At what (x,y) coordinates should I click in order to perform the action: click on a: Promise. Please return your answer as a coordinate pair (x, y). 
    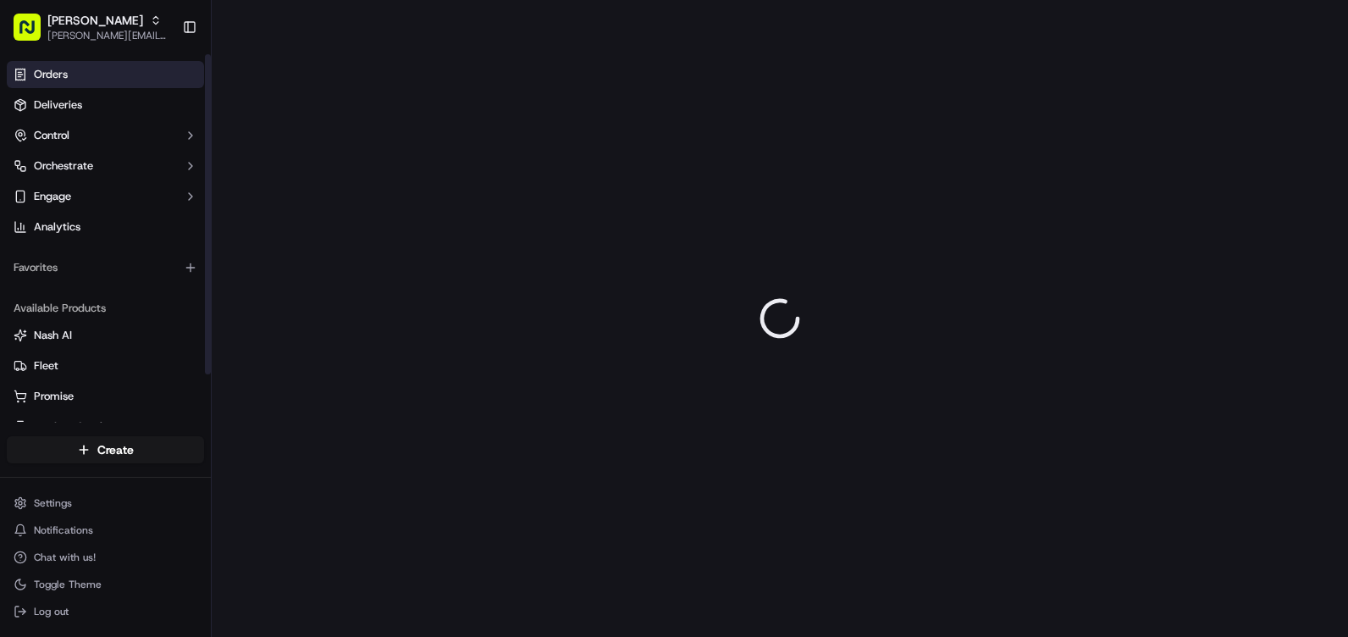
    Looking at the image, I should click on (105, 396).